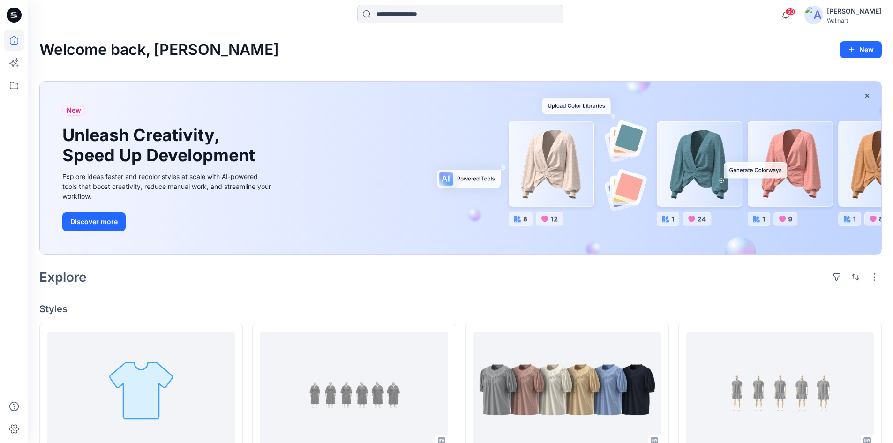 The image size is (893, 443). What do you see at coordinates (790, 12) in the screenshot?
I see `span: 50` at bounding box center [790, 12].